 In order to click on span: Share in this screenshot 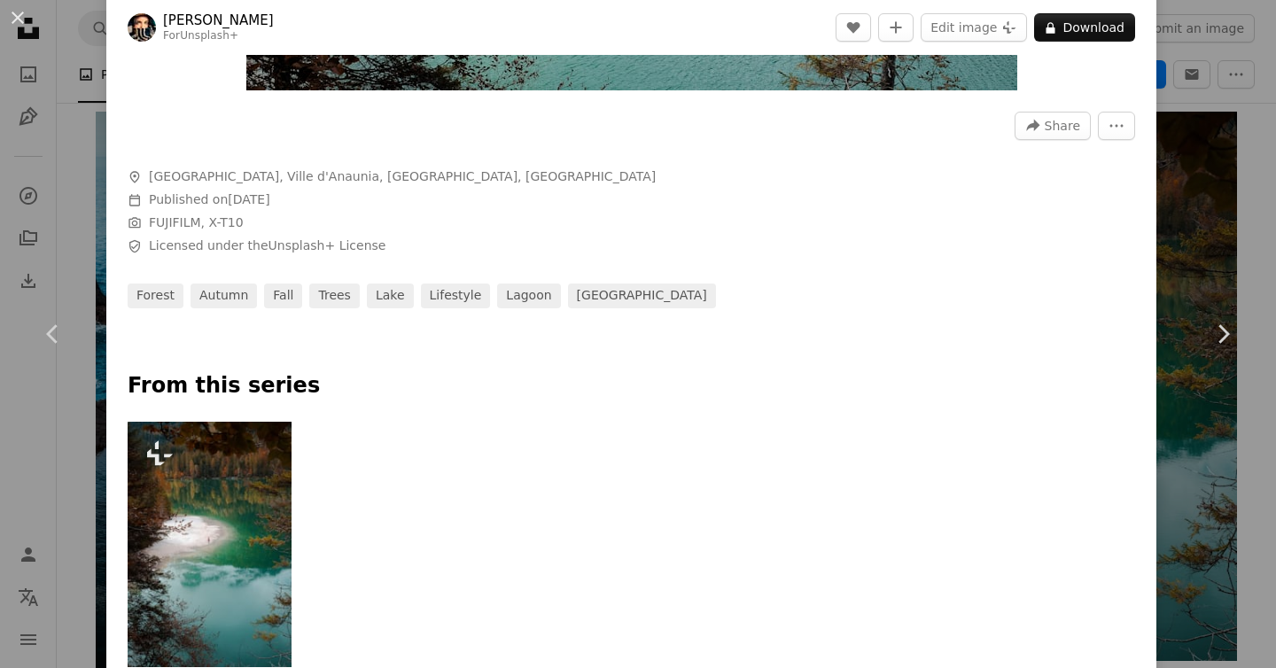, I will do `click(1062, 126)`.